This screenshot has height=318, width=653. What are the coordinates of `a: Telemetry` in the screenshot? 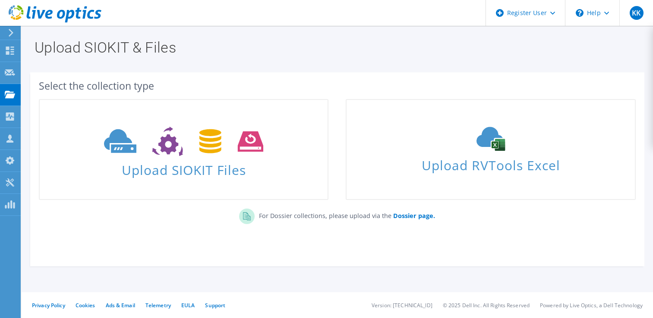 It's located at (158, 305).